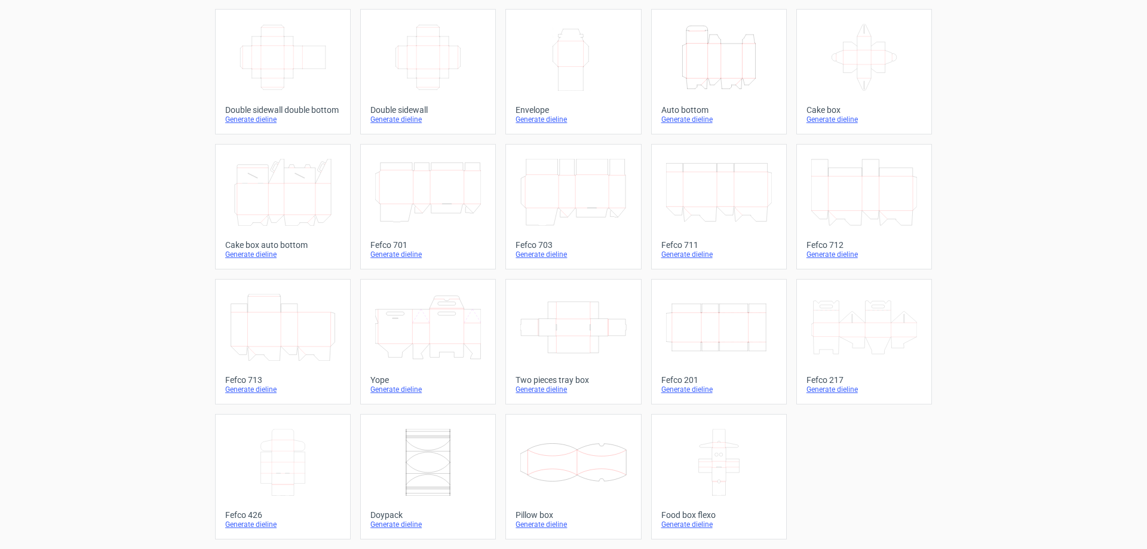 The width and height of the screenshot is (1147, 549). I want to click on a: Fefco 426Generate dieline, so click(283, 477).